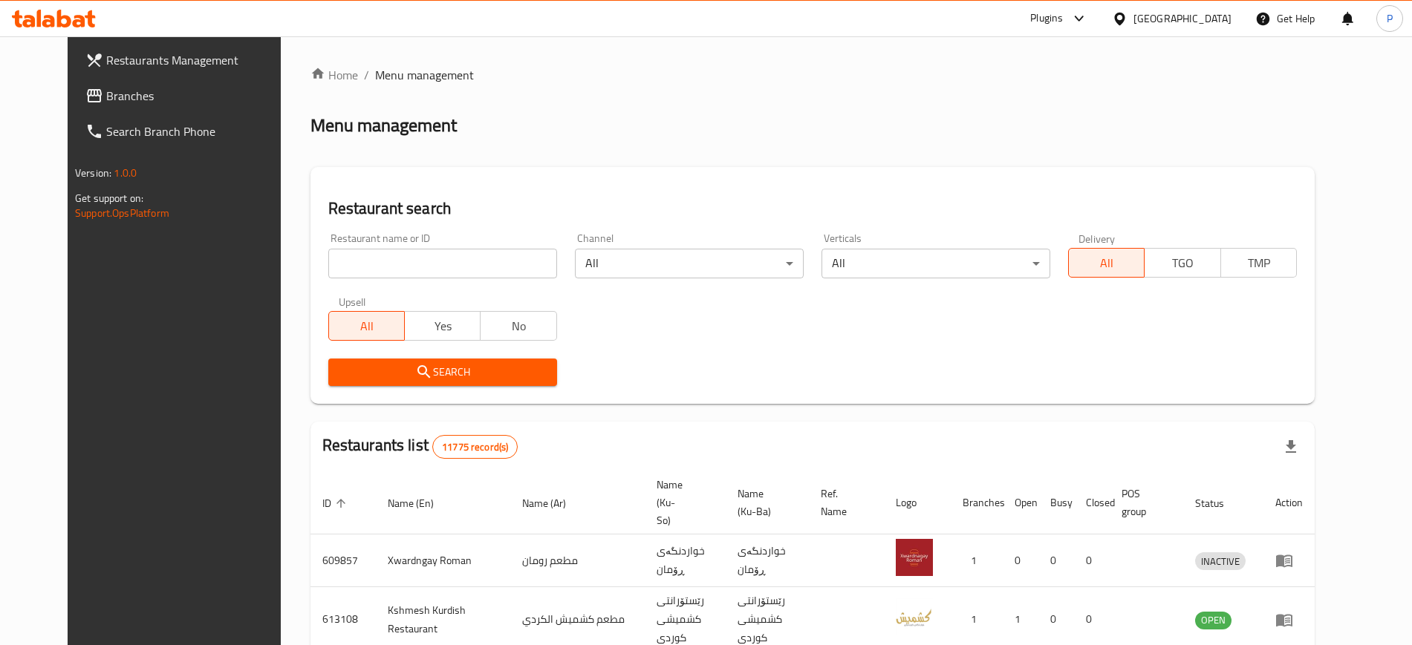 The width and height of the screenshot is (1412, 645). What do you see at coordinates (442, 326) in the screenshot?
I see `button: Yes` at bounding box center [442, 326].